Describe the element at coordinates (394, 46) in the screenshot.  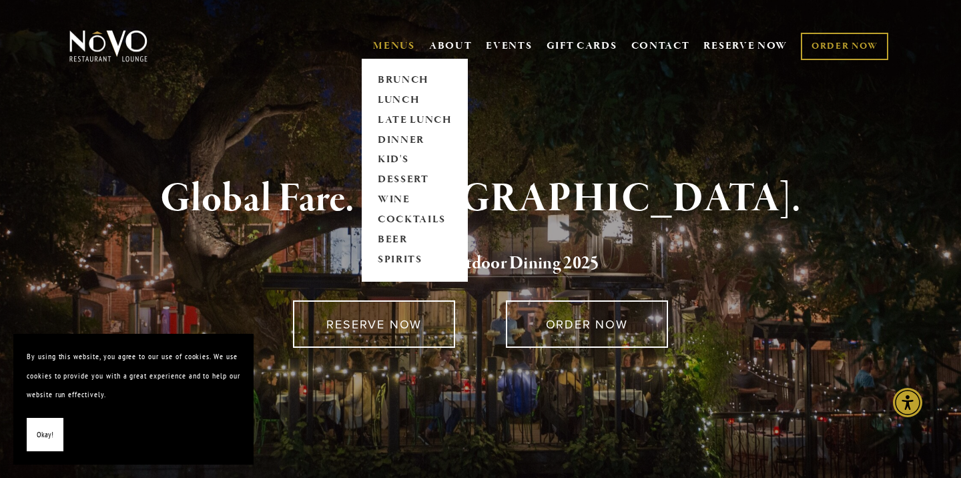
I see `a: MENUS` at that location.